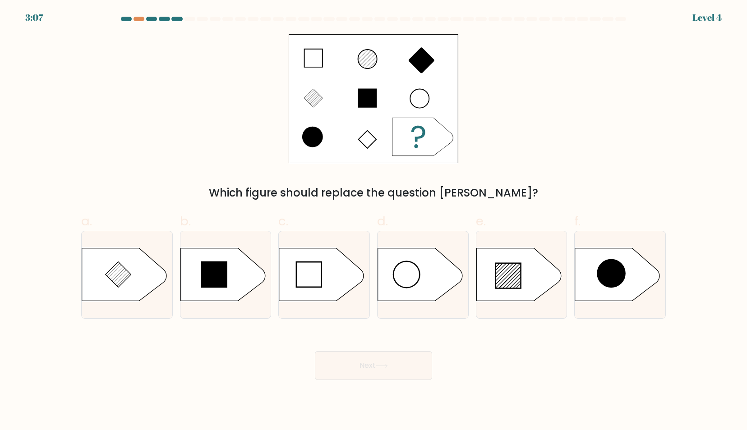 Image resolution: width=747 pixels, height=430 pixels. Describe the element at coordinates (185, 221) in the screenshot. I see `span: b.` at that location.